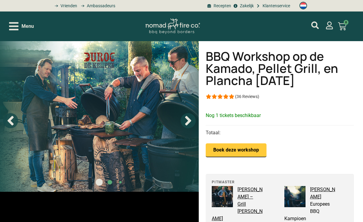 The image size is (363, 222). Describe the element at coordinates (275, 6) in the screenshot. I see `span: Klantenservice` at that location.